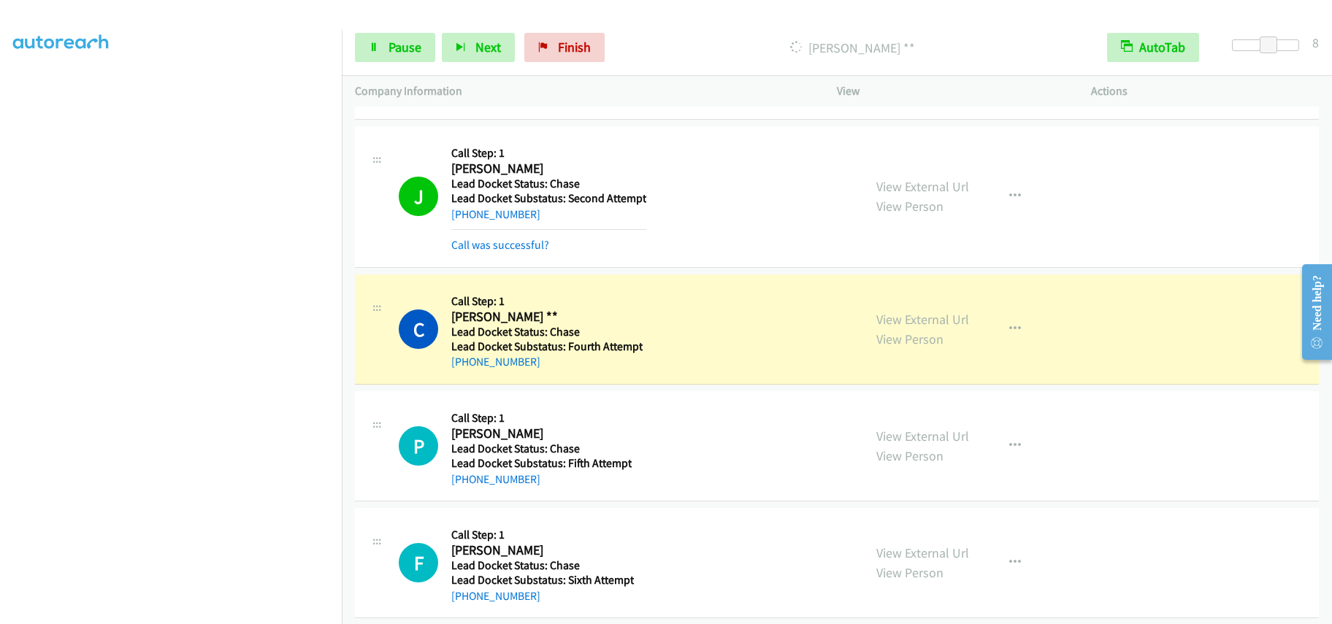 The width and height of the screenshot is (1332, 624). I want to click on p: Actions, so click(1205, 91).